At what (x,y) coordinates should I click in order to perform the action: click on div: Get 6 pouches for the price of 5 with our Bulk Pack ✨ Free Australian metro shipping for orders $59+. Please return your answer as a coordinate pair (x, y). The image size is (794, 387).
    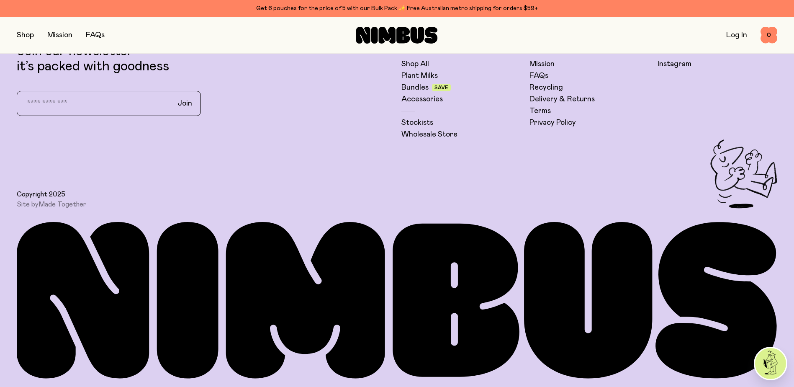
    Looking at the image, I should click on (397, 8).